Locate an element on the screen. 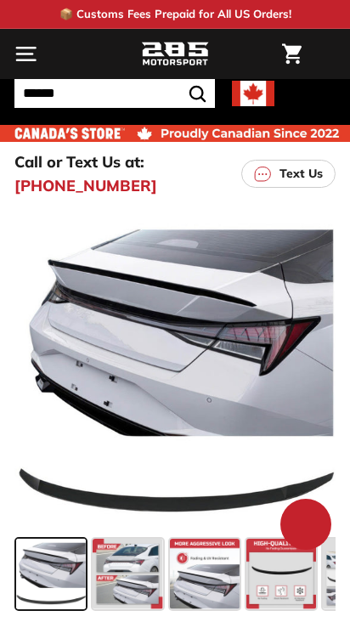 This screenshot has width=350, height=622. input: Search is located at coordinates (115, 93).